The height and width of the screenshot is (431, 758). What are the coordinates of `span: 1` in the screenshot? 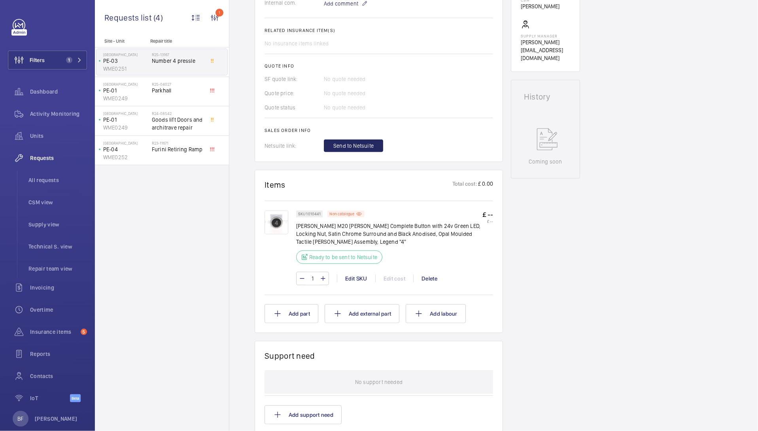 It's located at (69, 60).